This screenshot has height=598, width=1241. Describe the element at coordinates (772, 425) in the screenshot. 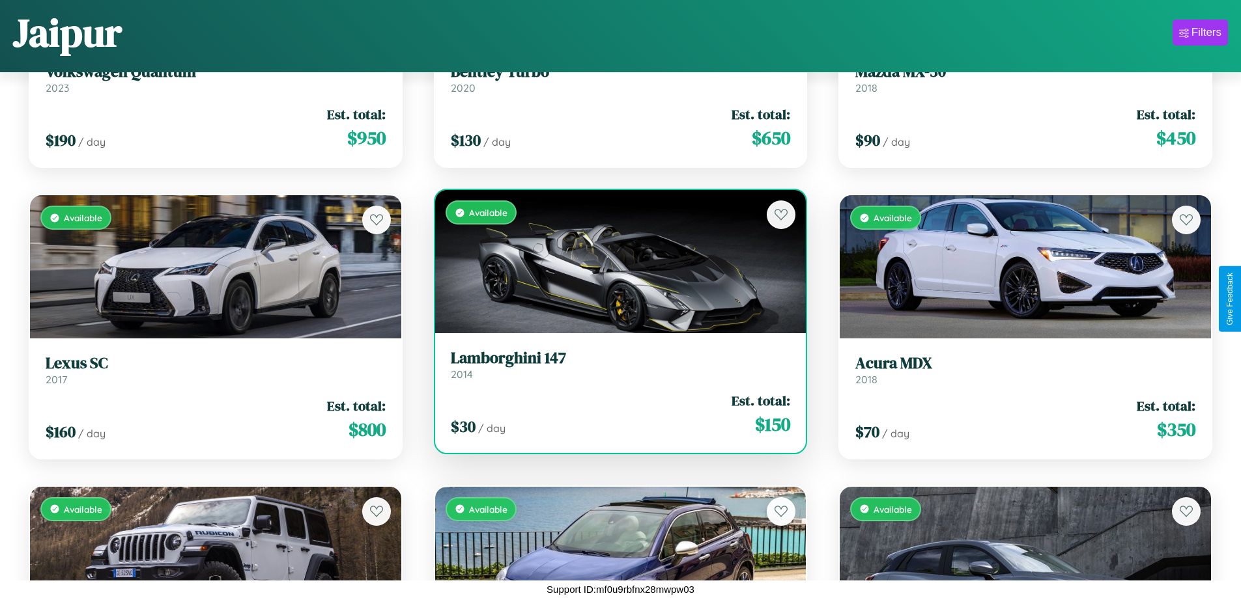

I see `span: $ 150` at that location.